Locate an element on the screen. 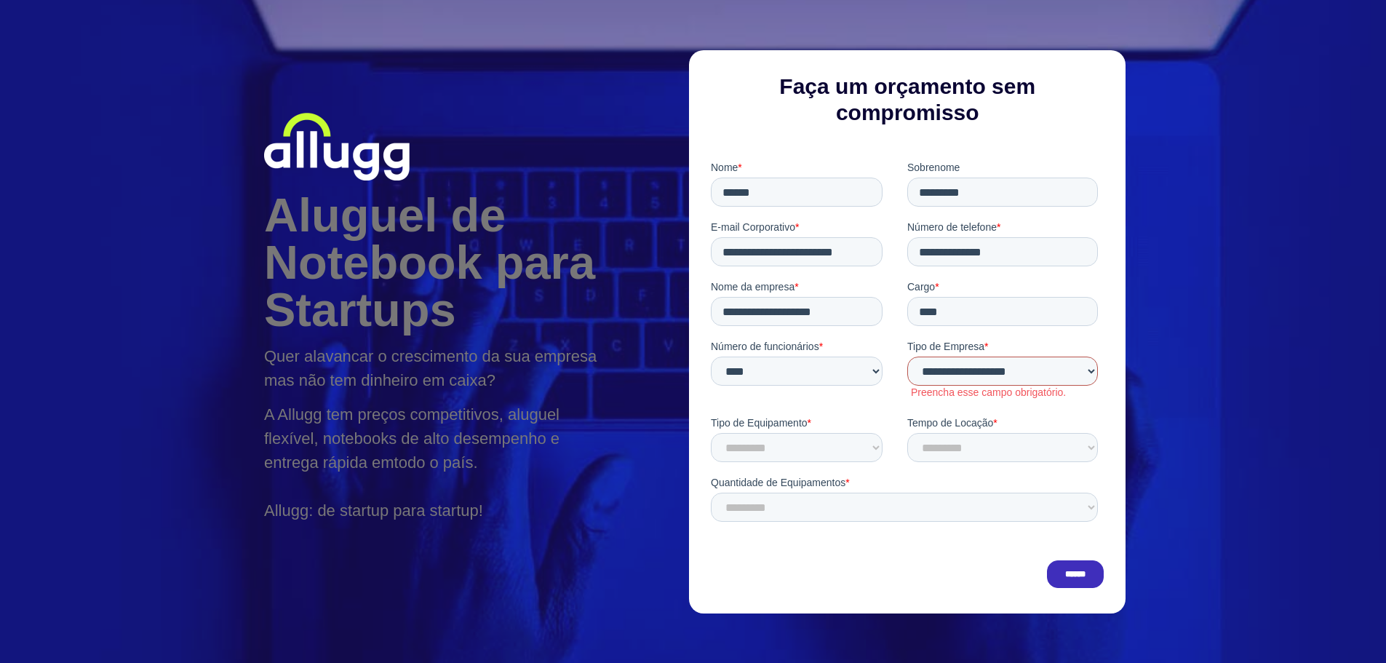 This screenshot has height=663, width=1386. h1: Aluguel de Notebook para Startups is located at coordinates (452, 262).